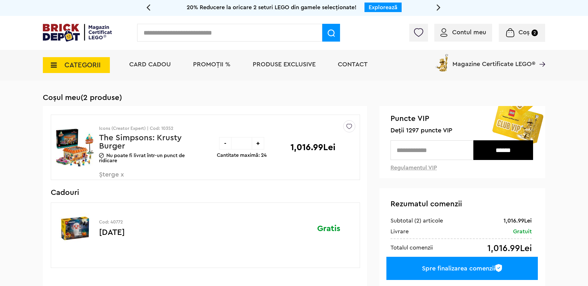 The image size is (588, 286). I want to click on div: Livrare, so click(400, 232).